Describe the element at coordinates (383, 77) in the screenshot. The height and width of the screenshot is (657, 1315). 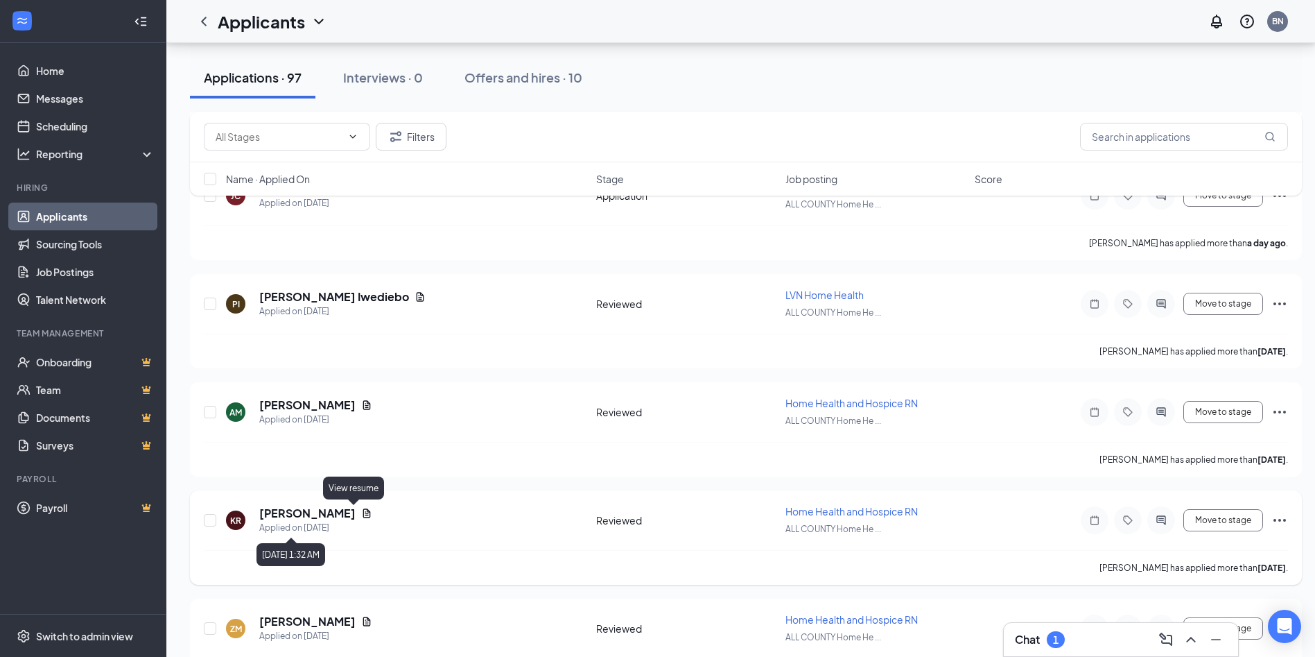
I see `div: Interviews · 0` at that location.